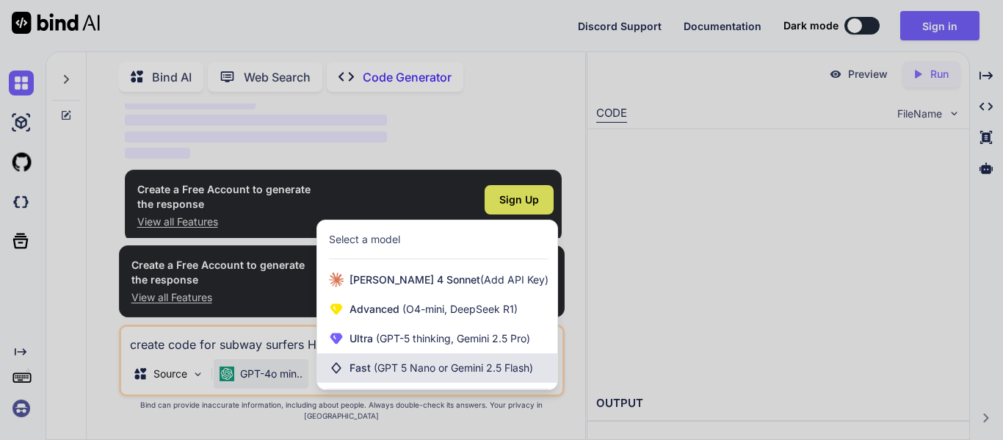 This screenshot has width=1003, height=440. Describe the element at coordinates (451, 338) in the screenshot. I see `span: (GPT-5 thinking, Gemini 2.5 Pro)` at that location.